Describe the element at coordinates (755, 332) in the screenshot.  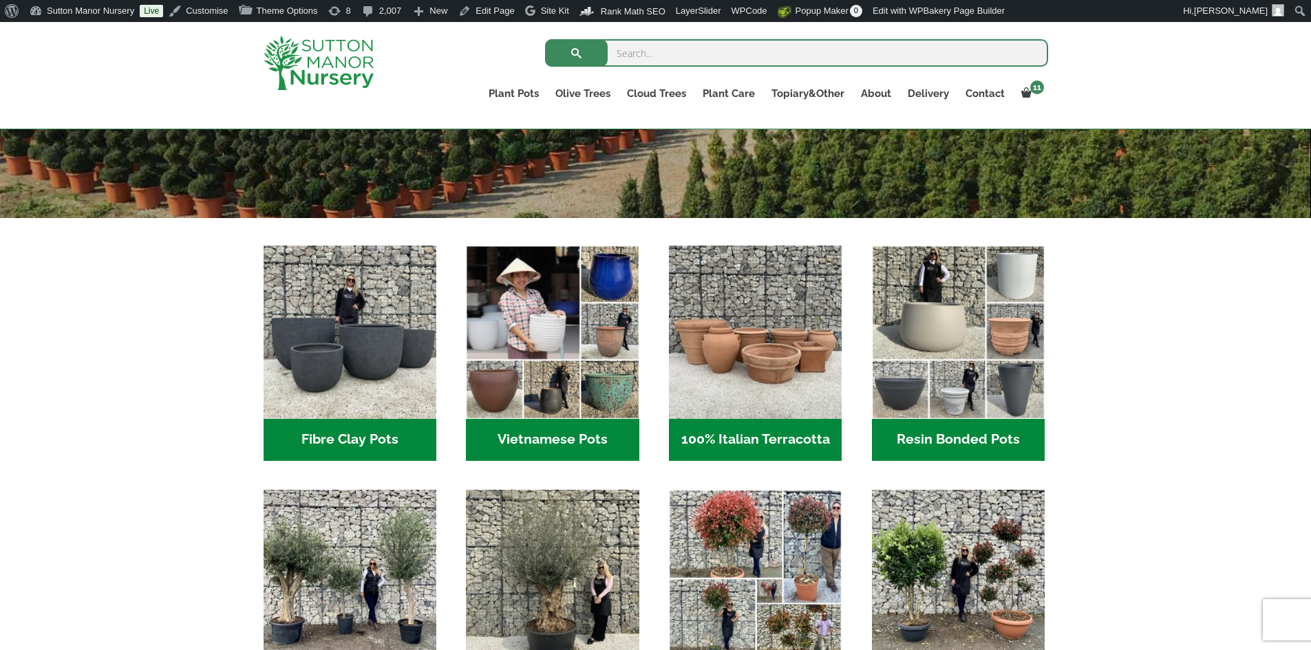
I see `img: Home - 1B137C32 8D99 4B1A AA2F 25D5E514E47D 1 105 c` at that location.